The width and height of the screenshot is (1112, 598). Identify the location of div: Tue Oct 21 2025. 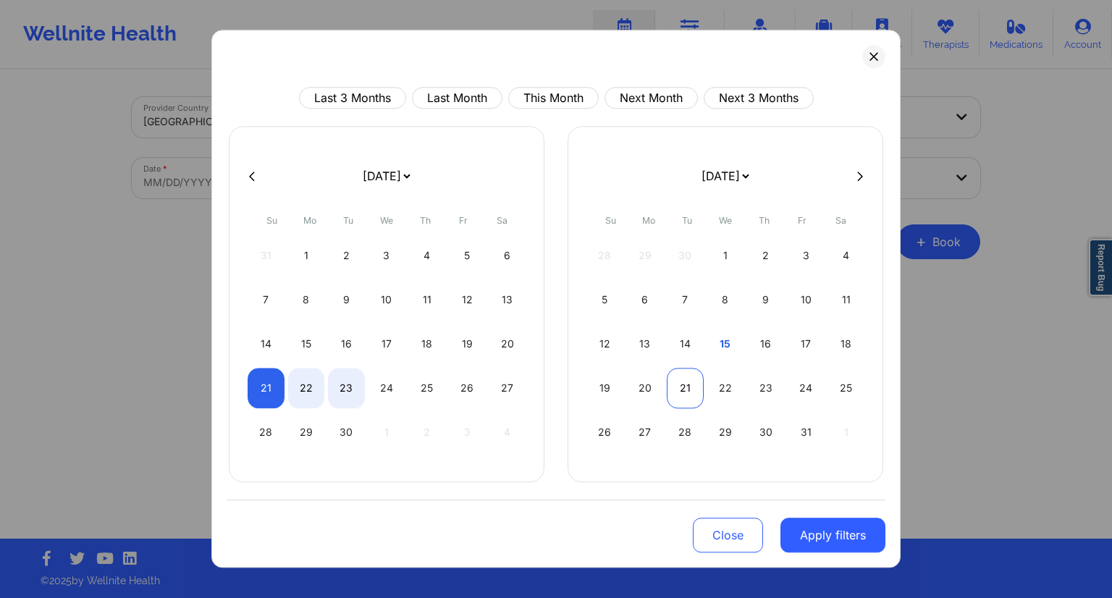
(685, 388).